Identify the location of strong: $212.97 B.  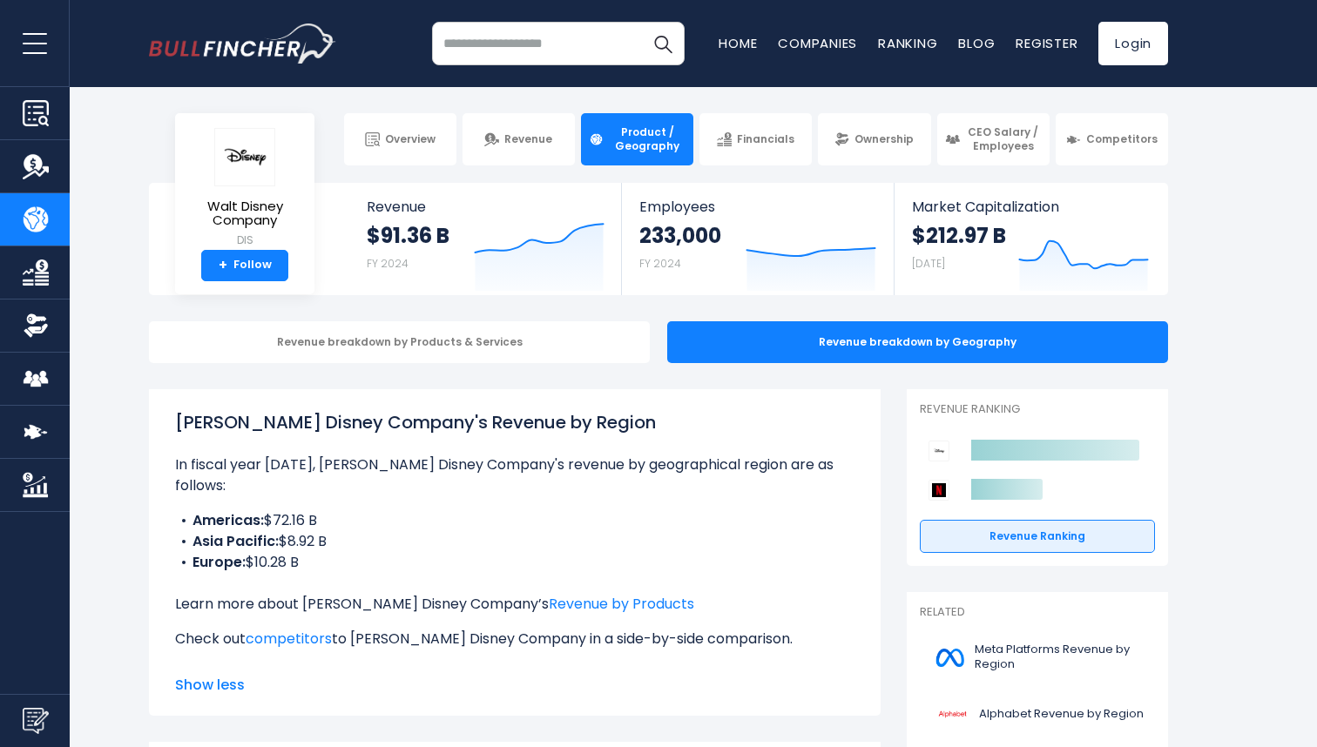
(959, 235).